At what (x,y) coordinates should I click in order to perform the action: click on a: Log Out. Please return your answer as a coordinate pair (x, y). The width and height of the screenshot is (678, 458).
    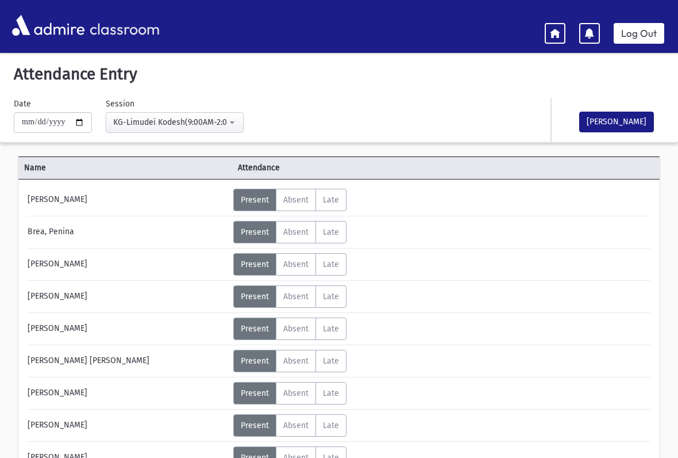
    Looking at the image, I should click on (639, 33).